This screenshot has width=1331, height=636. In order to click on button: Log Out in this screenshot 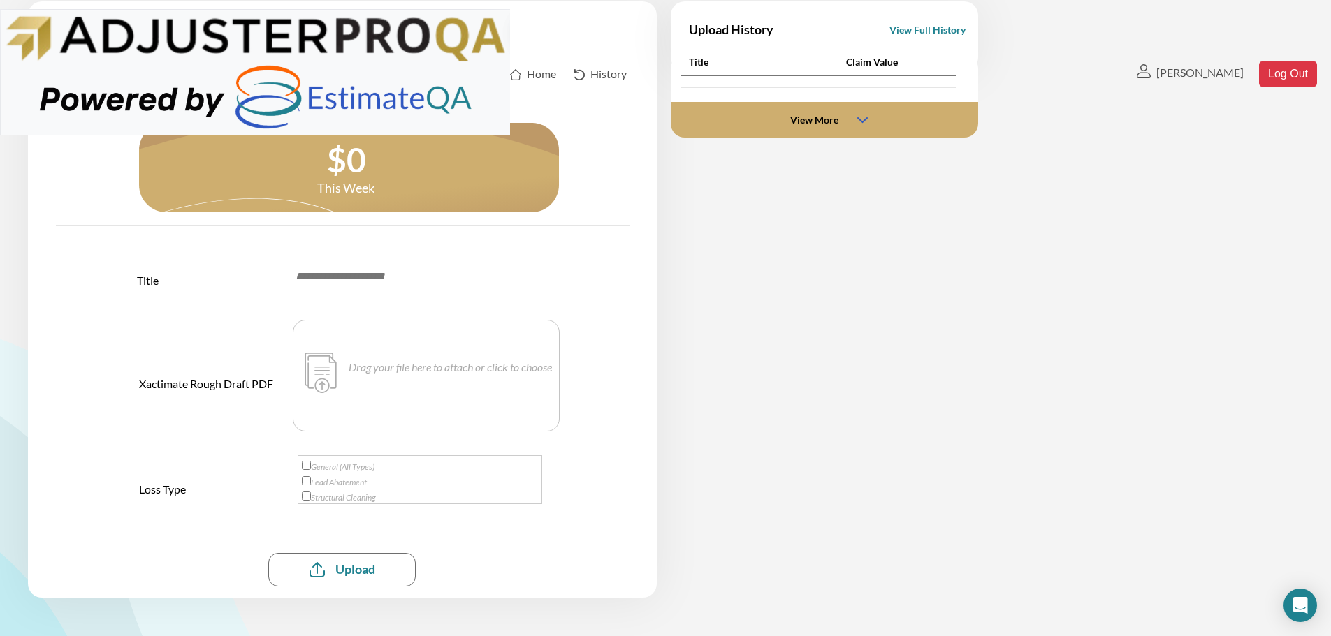, I will do `click(1287, 74)`.